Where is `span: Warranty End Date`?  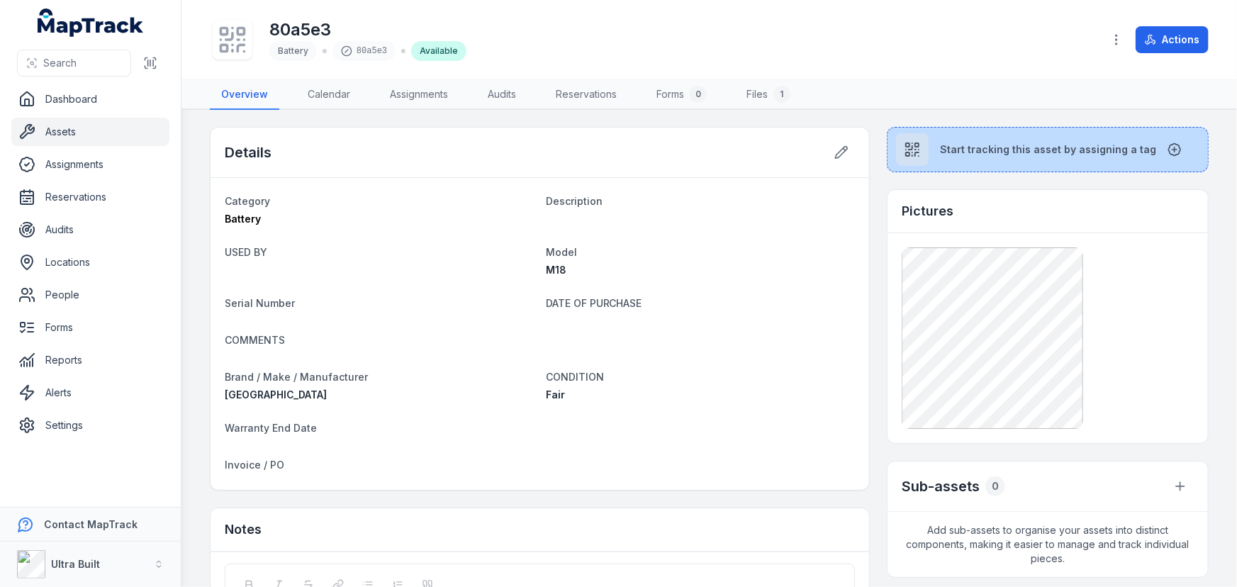 span: Warranty End Date is located at coordinates (271, 428).